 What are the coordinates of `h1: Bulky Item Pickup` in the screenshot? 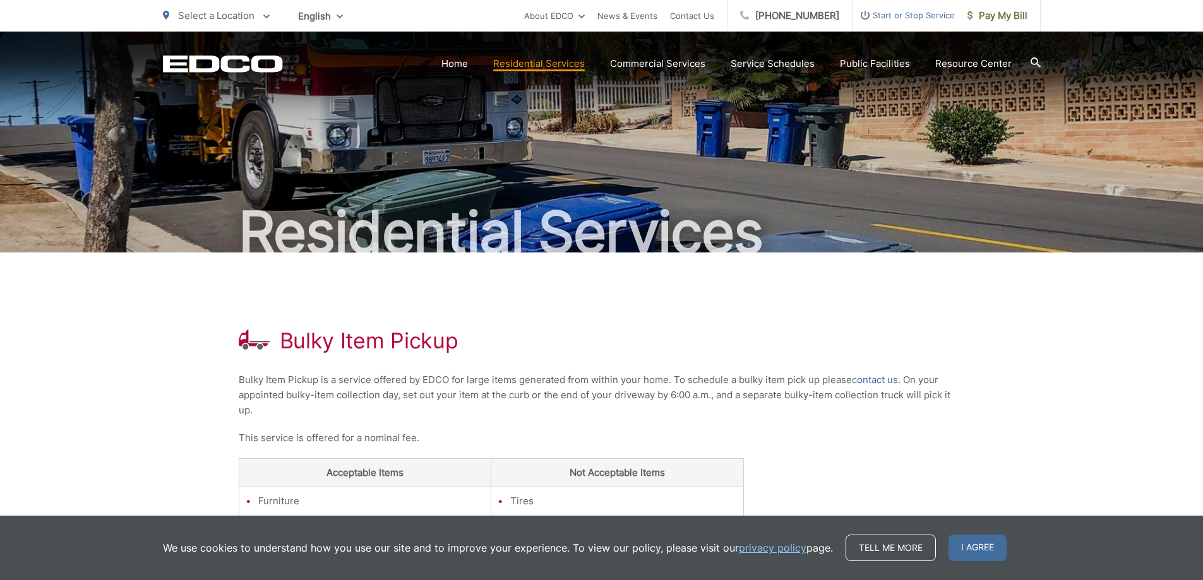 It's located at (369, 341).